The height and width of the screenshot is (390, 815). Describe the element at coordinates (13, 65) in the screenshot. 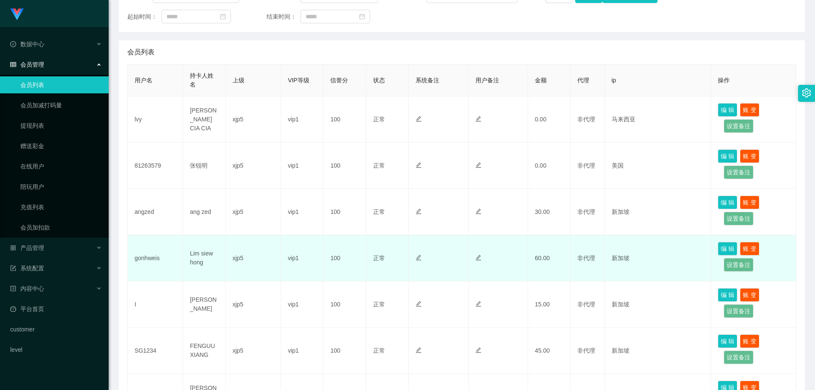

I see `i: 图标: table` at that location.